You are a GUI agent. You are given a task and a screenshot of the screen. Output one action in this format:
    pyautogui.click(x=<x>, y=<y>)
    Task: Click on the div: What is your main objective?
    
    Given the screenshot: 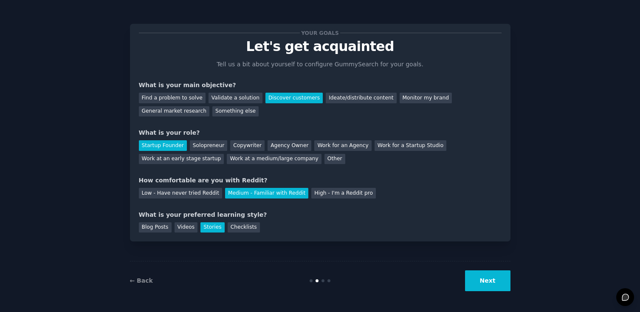 What is the action you would take?
    pyautogui.click(x=320, y=85)
    